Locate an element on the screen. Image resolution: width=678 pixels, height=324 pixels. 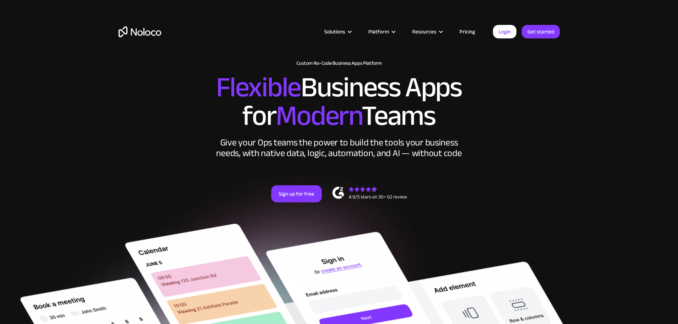
a: Pricing is located at coordinates (467, 32).